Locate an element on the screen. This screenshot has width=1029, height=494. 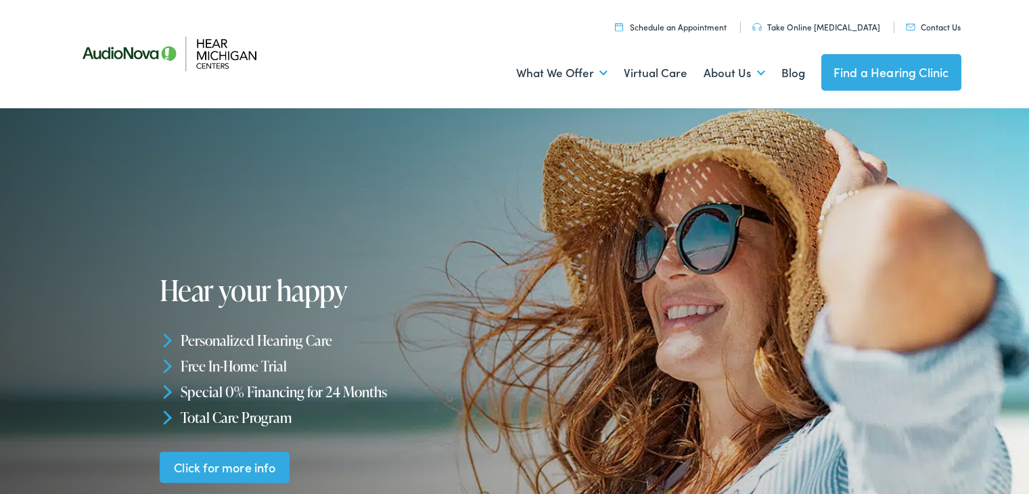
li: Personalized Hearing Care is located at coordinates (339, 340).